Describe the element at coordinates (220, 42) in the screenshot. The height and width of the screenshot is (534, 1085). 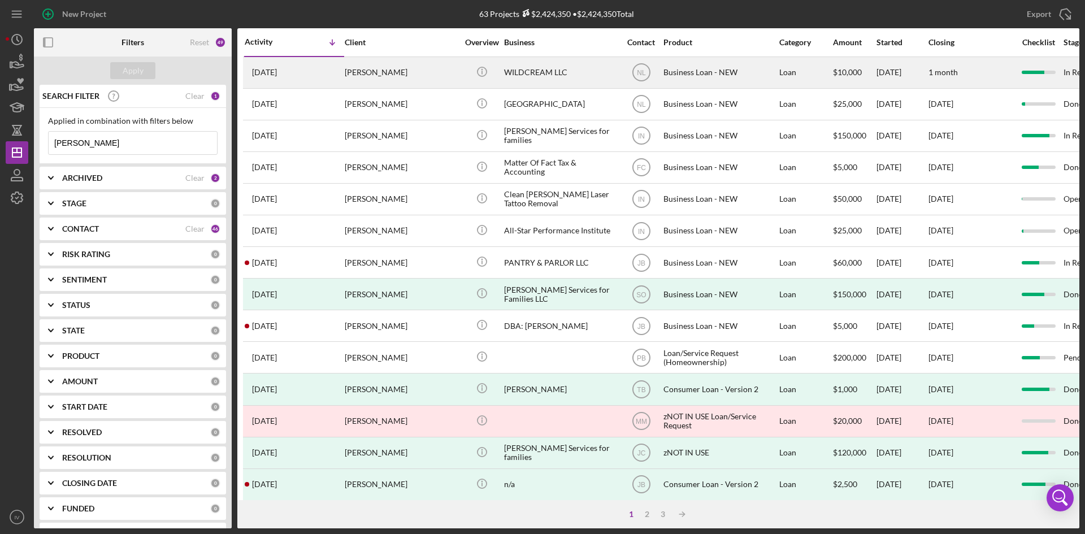
I see `div: 49` at that location.